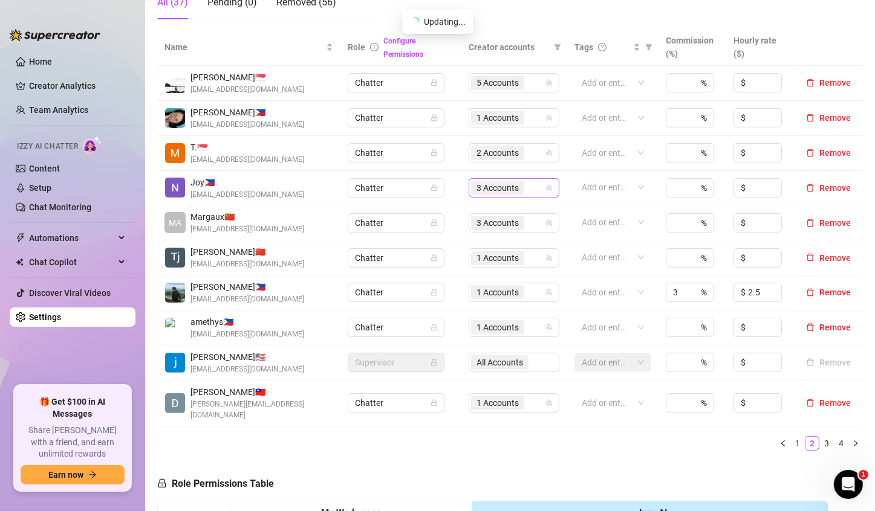  What do you see at coordinates (498, 223) in the screenshot?
I see `span: 3 Accounts` at bounding box center [498, 223].